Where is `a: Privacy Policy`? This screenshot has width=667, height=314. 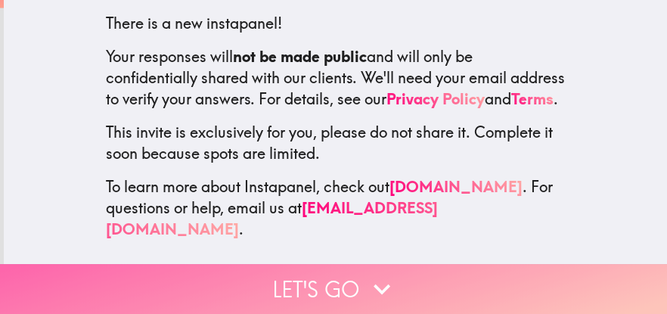 a: Privacy Policy is located at coordinates (435, 98).